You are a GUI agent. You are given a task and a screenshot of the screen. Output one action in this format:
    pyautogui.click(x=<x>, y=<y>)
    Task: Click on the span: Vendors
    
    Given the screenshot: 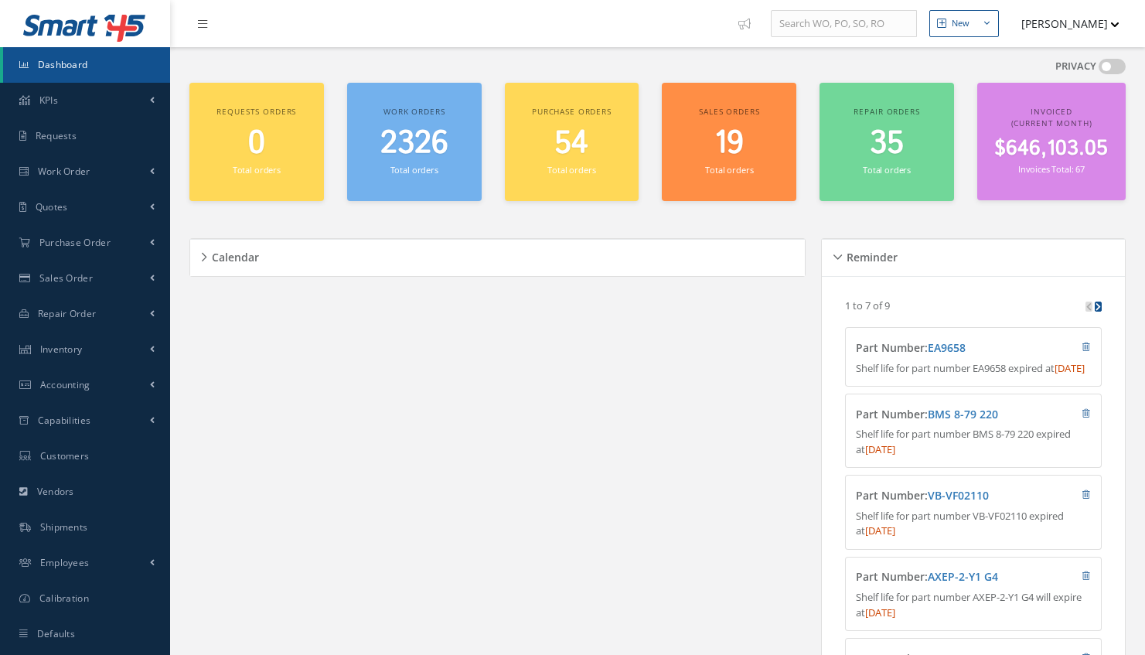 What is the action you would take?
    pyautogui.click(x=56, y=491)
    